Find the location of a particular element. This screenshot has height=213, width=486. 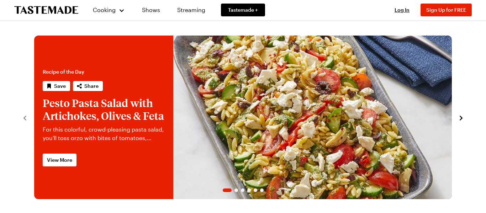

span: Cooking is located at coordinates (104, 10).